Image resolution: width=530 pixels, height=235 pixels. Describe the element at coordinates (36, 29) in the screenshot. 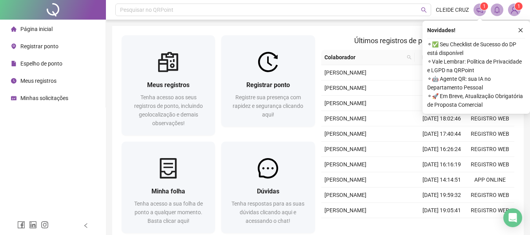

I see `span: Página inicial` at that location.